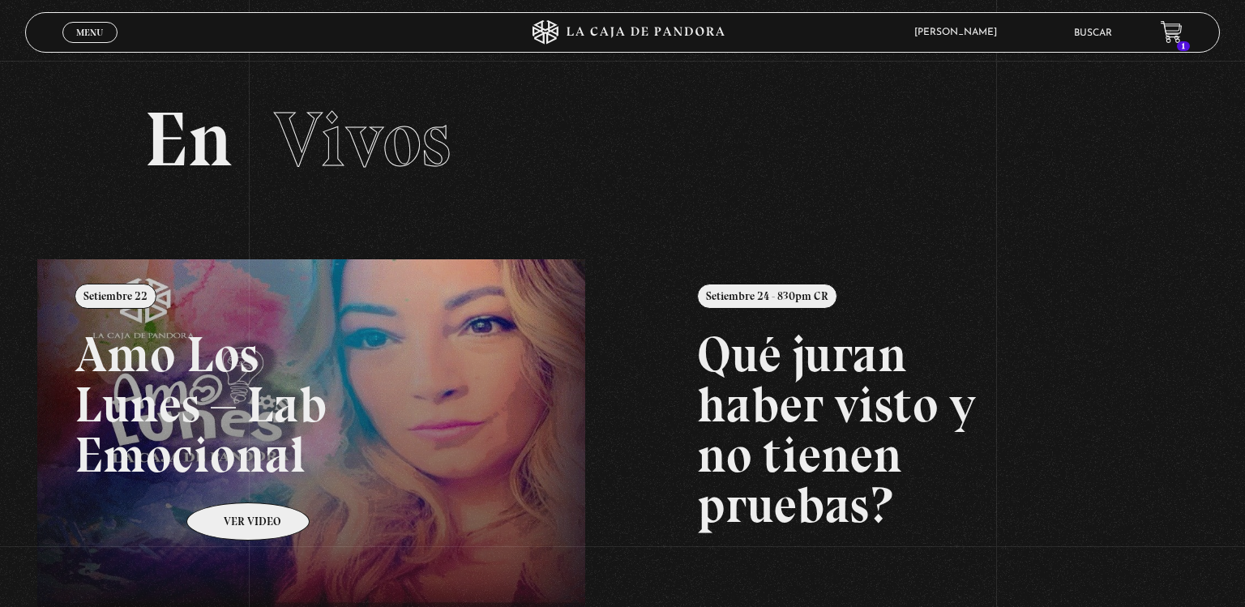 The width and height of the screenshot is (1245, 607). I want to click on a: Buscar, so click(1093, 33).